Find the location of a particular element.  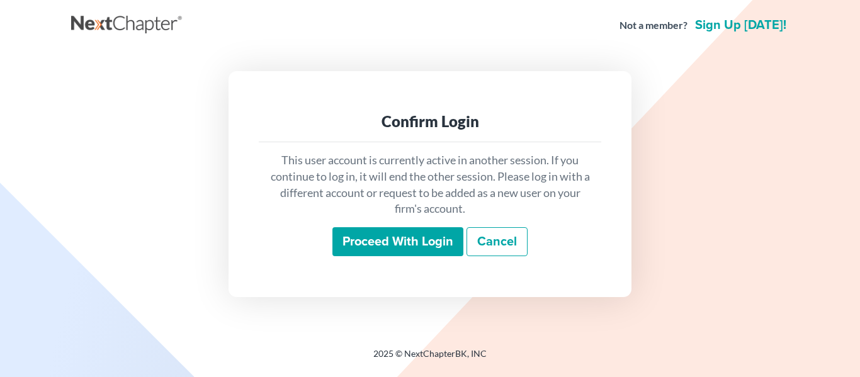

p: This user account is currently active in another session. If you continue to log in, it will end ... is located at coordinates (430, 184).